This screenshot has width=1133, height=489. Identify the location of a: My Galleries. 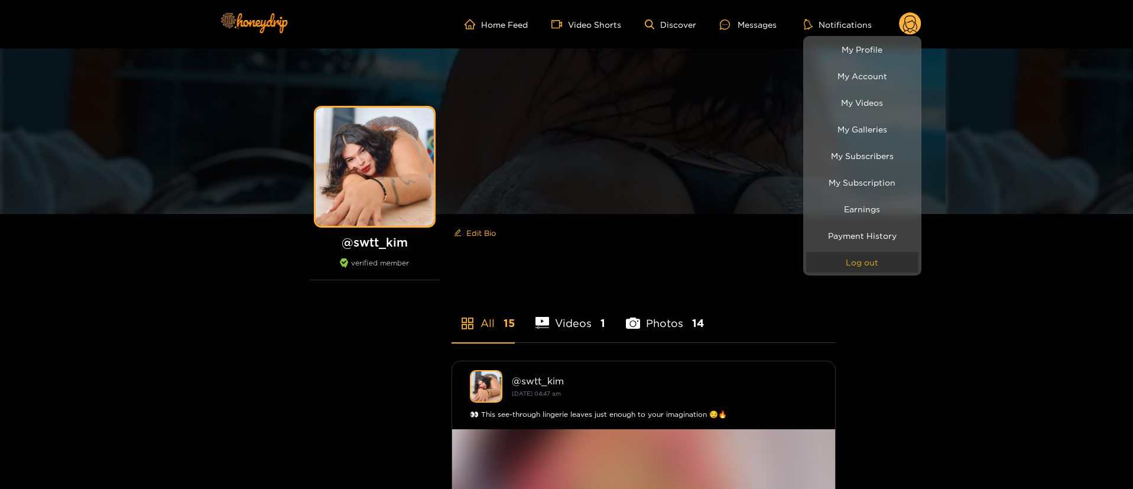
(863, 129).